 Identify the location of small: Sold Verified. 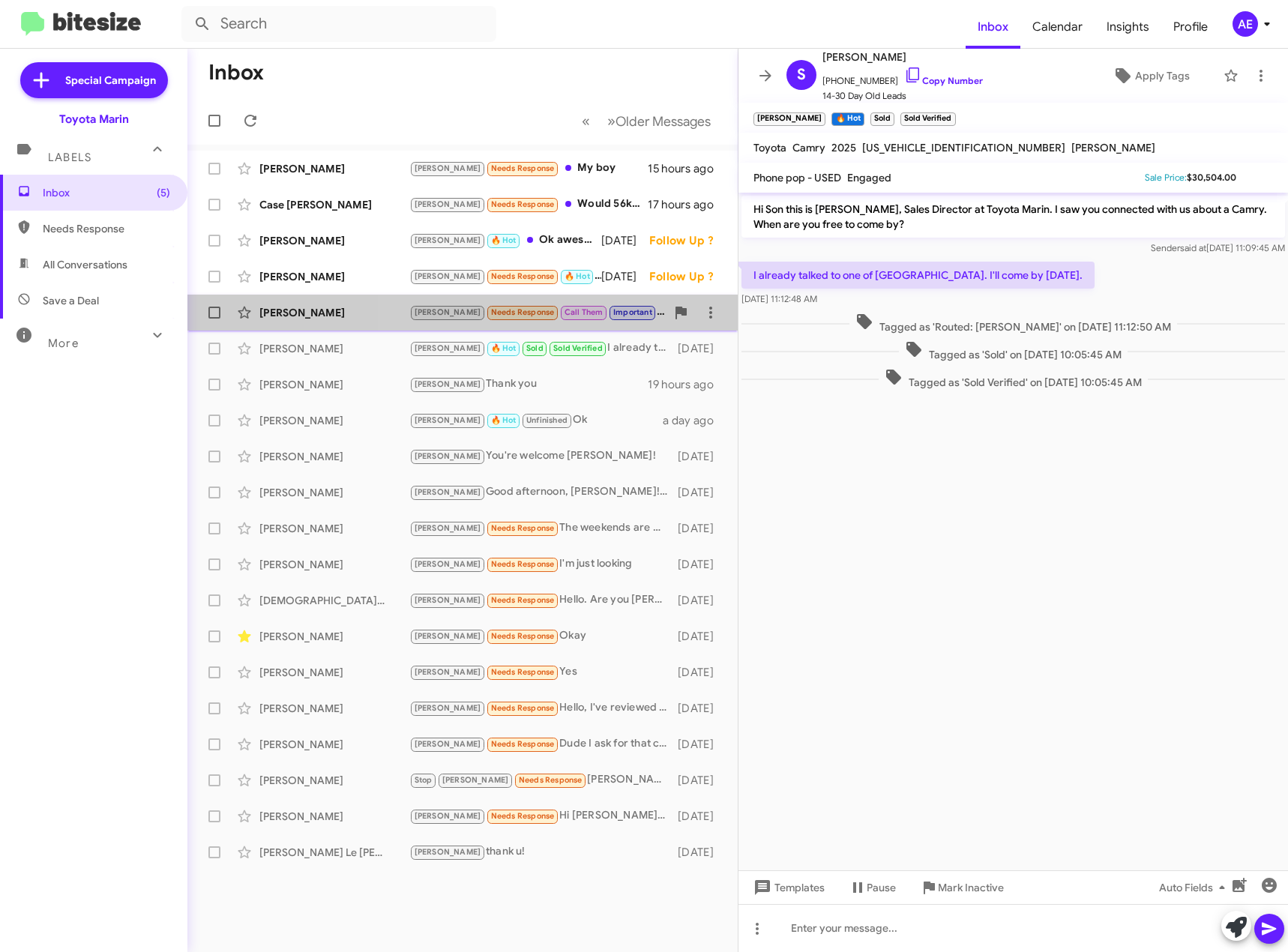
(927, 119).